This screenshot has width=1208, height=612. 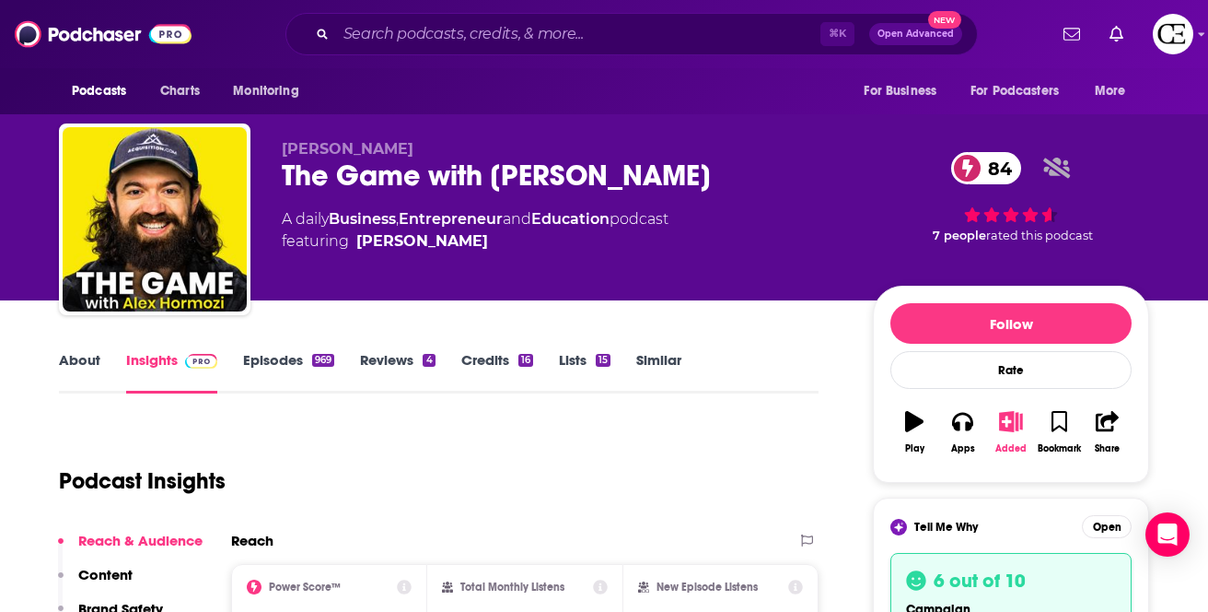 I want to click on img: Podchaser Pro, so click(x=201, y=361).